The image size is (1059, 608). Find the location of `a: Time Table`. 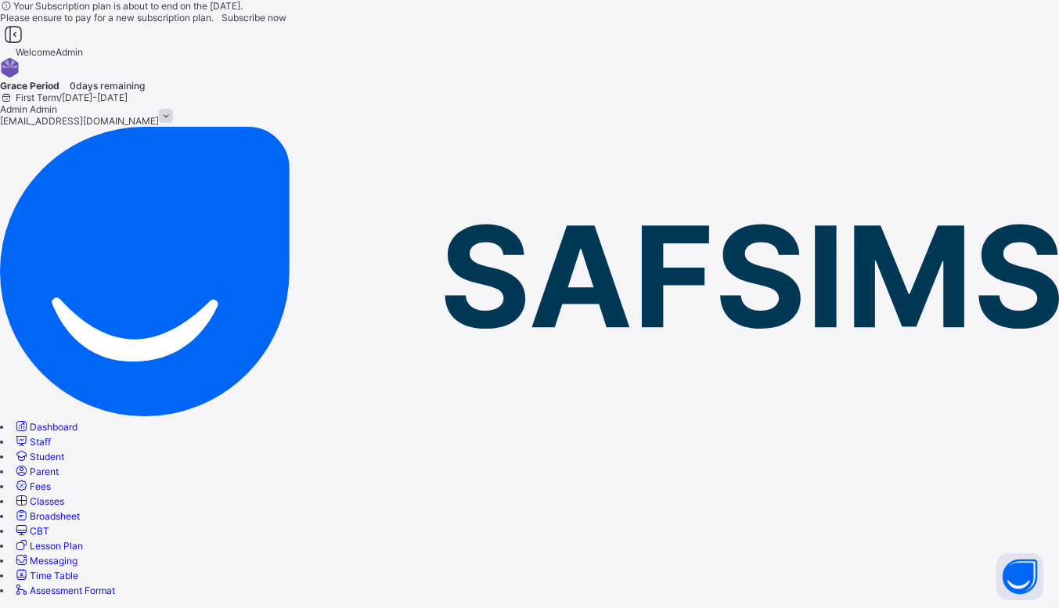

a: Time Table is located at coordinates (45, 575).